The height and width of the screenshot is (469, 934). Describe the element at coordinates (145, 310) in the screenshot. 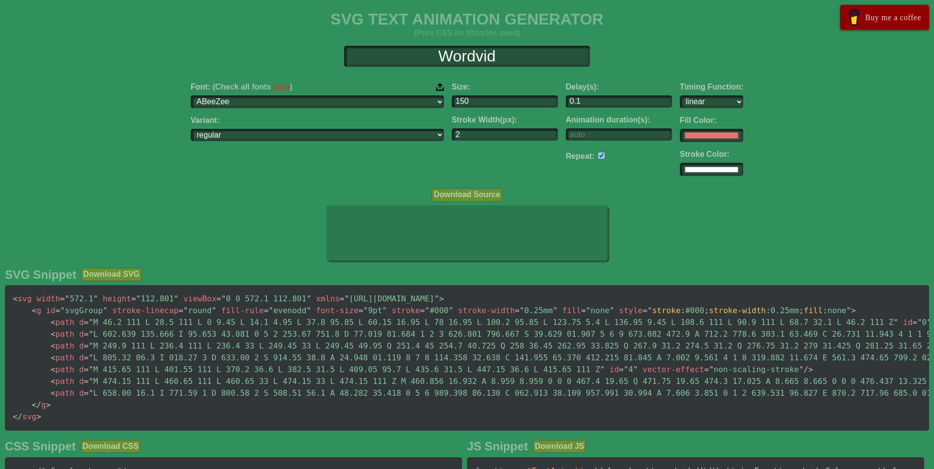

I see `span: stroke-linecap` at that location.